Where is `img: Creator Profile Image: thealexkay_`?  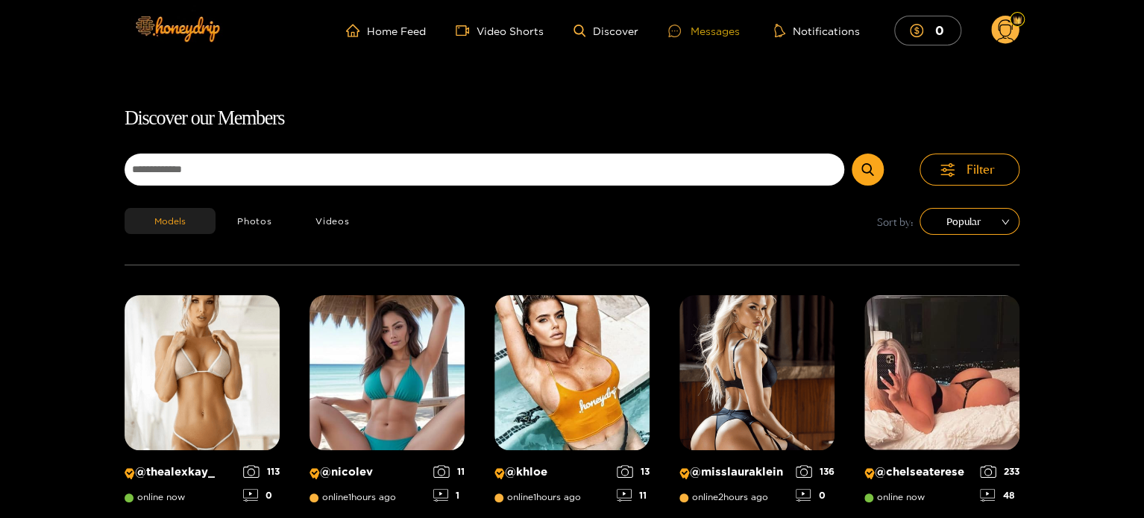 img: Creator Profile Image: thealexkay_ is located at coordinates (202, 373).